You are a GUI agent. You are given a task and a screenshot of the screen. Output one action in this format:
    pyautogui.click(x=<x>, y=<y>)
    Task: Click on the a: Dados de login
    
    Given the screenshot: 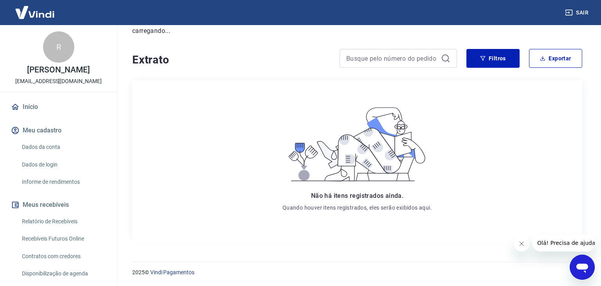 What is the action you would take?
    pyautogui.click(x=63, y=164)
    